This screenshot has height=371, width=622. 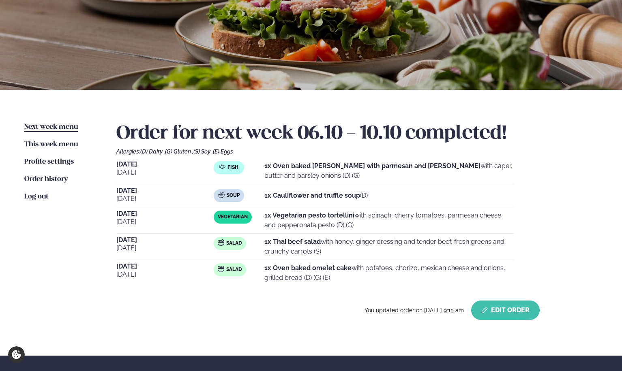 I want to click on p: with caper, butter and parsley onions (D) (G), so click(x=389, y=171).